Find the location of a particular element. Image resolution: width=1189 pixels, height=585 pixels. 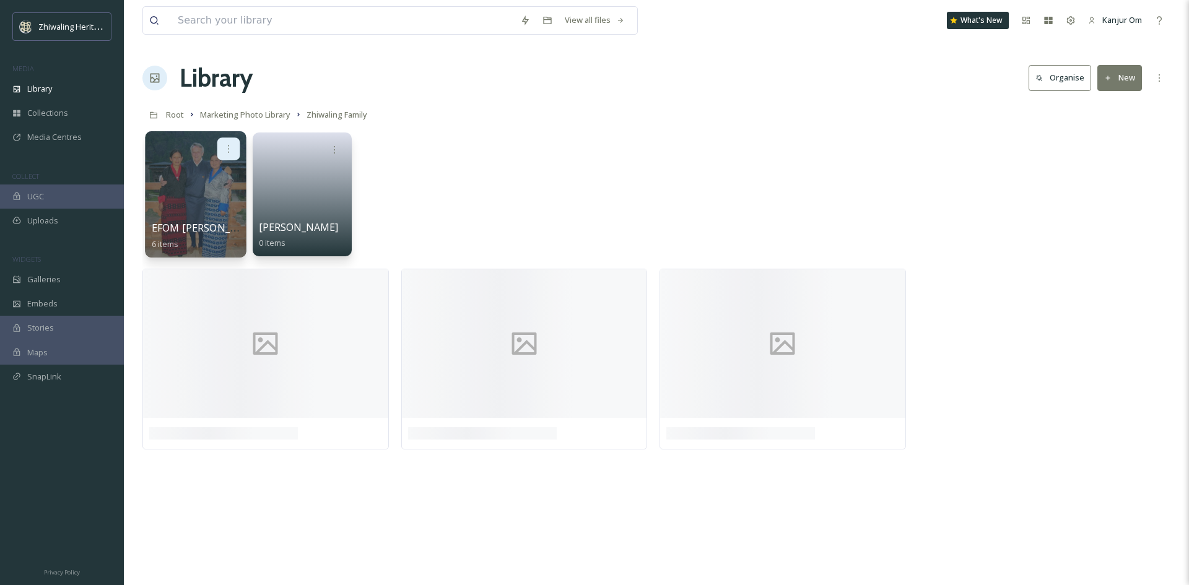

a: View all files is located at coordinates (594, 20).